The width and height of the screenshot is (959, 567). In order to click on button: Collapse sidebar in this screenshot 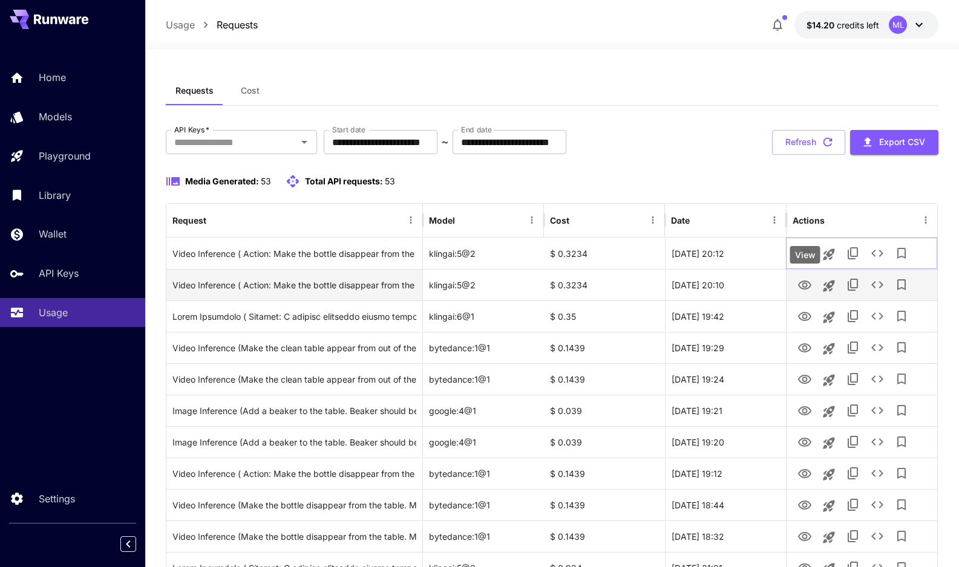, I will do `click(128, 544)`.